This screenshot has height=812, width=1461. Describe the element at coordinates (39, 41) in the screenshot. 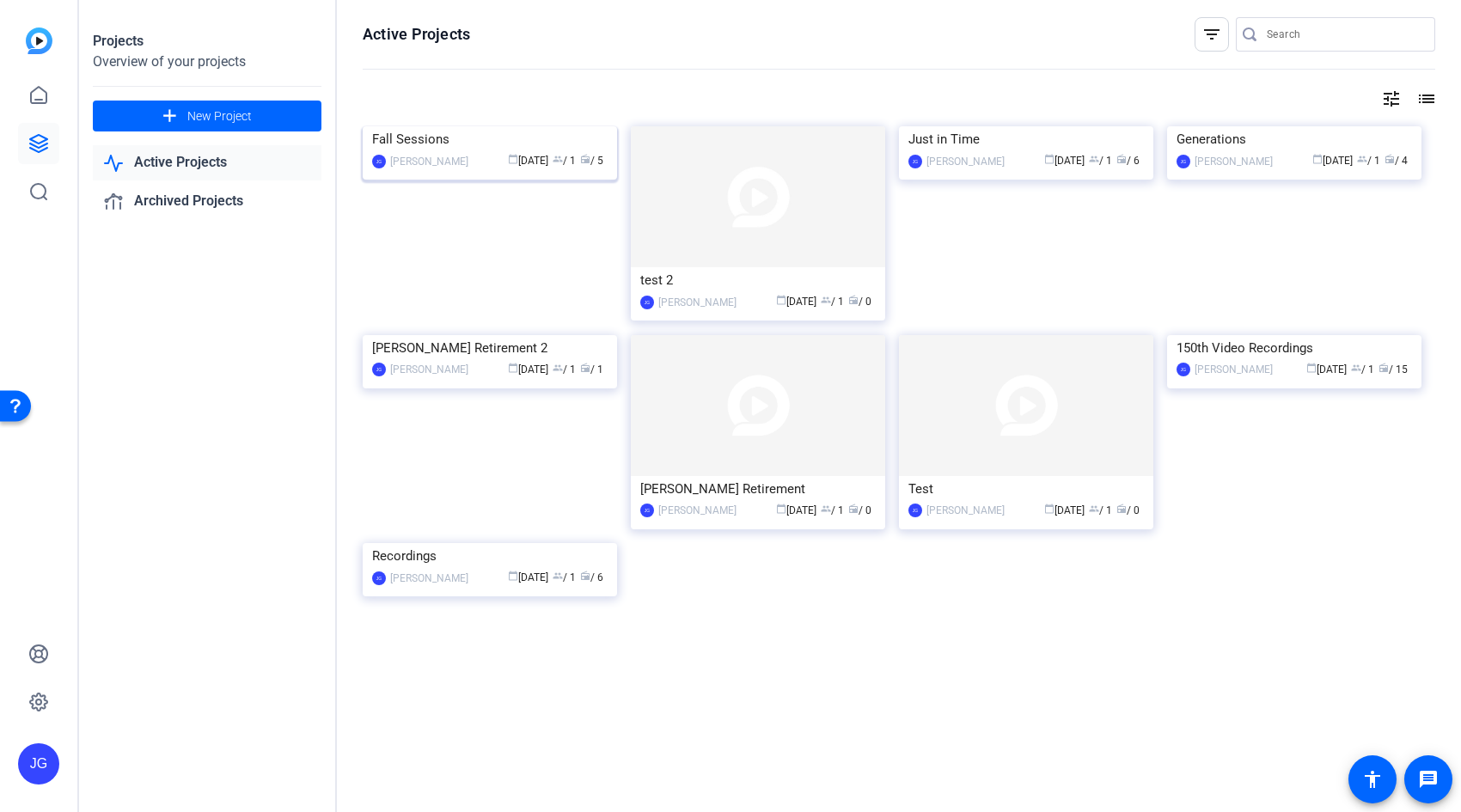

I see `img: blue-gradient.svg` at that location.